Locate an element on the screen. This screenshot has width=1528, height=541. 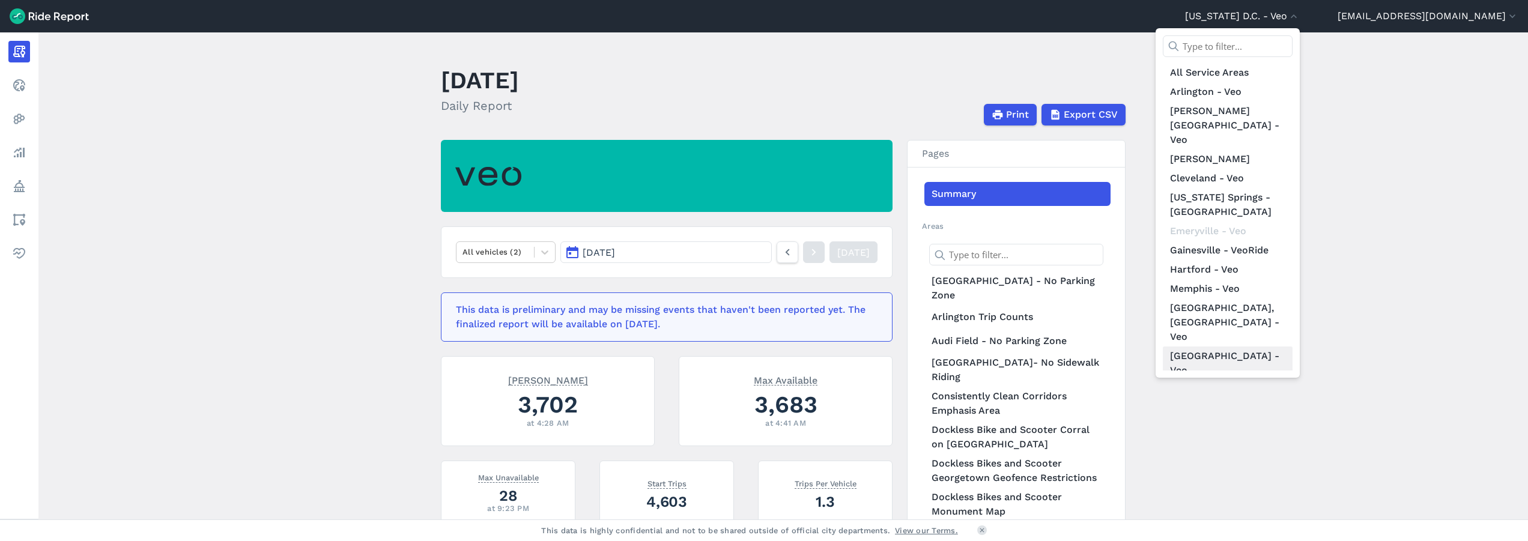
a: All Service Areas is located at coordinates (1227, 73).